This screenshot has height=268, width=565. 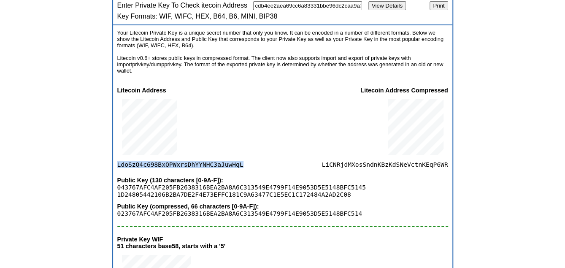 I want to click on span: LiCNRjdMXosSndnKBzKdSNeVctnKEqP6WR, so click(x=384, y=131).